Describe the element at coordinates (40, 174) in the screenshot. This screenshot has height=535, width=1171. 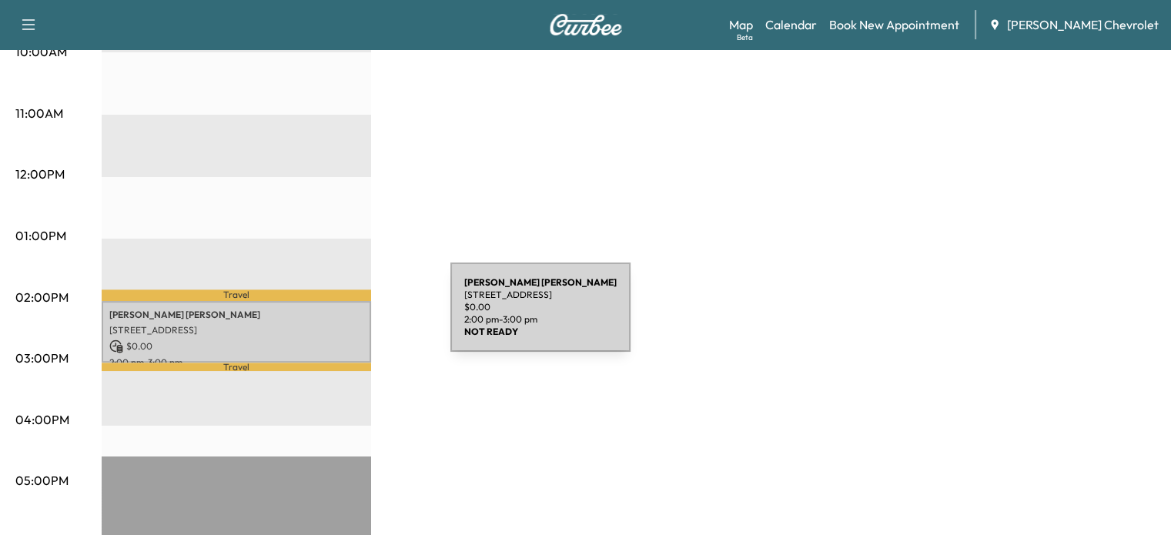
I see `p: 12:00PM` at that location.